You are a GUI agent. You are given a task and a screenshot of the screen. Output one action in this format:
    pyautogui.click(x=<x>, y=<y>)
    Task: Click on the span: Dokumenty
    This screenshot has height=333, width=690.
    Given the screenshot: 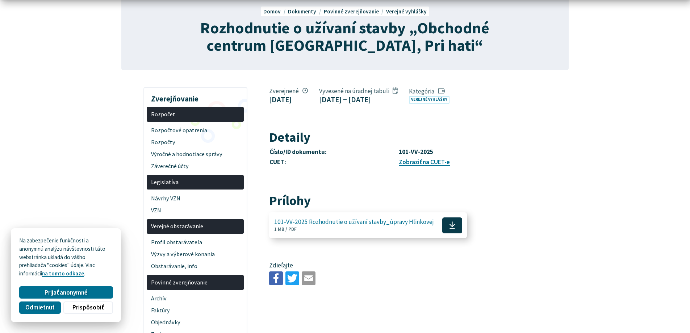 What is the action you would take?
    pyautogui.click(x=302, y=11)
    